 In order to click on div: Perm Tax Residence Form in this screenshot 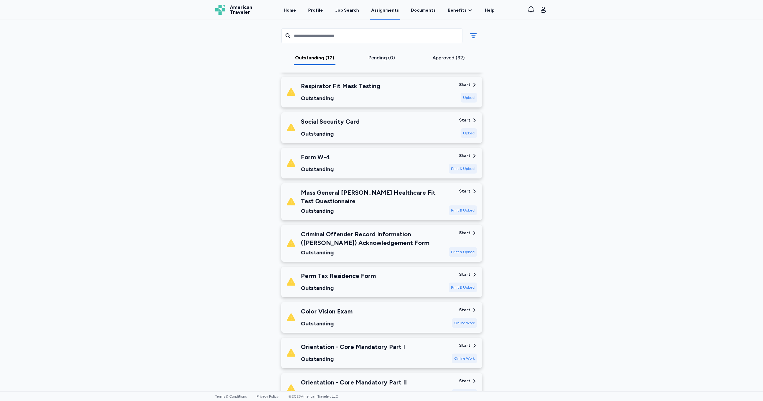, I will do `click(338, 276)`.